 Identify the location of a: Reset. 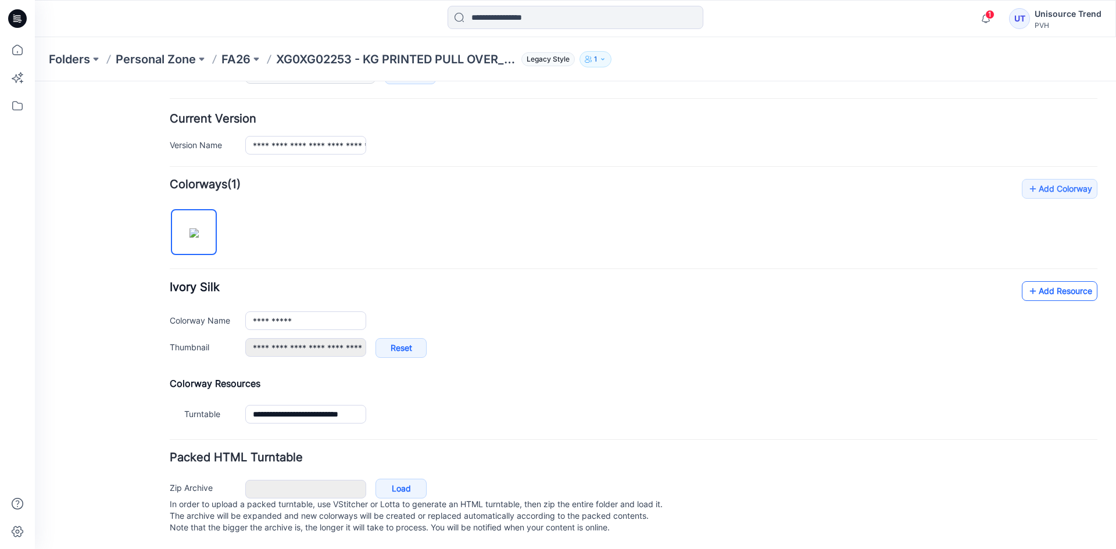
(366, 267).